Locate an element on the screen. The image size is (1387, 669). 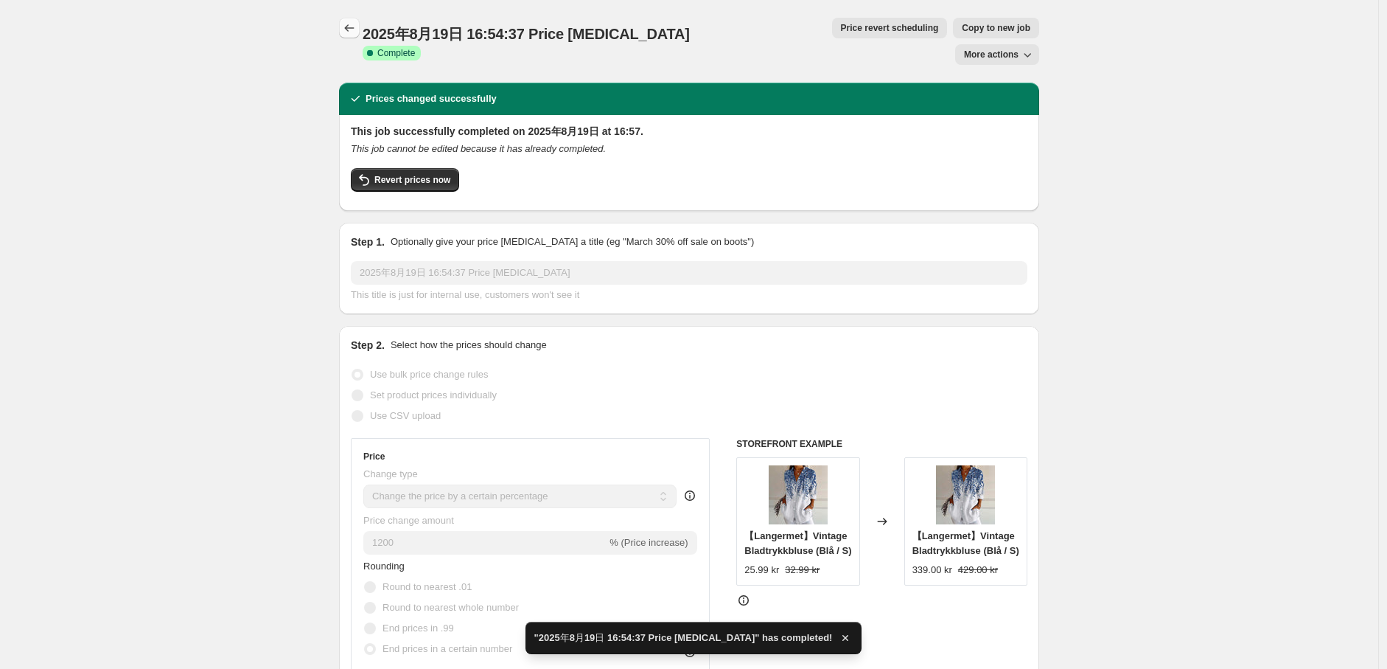
button: Revert prices now is located at coordinates (405, 180).